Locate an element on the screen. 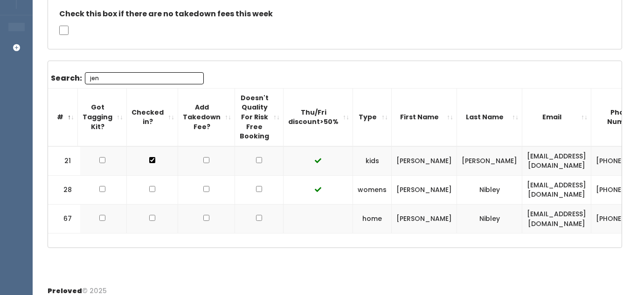  td: 28 is located at coordinates (64, 190).